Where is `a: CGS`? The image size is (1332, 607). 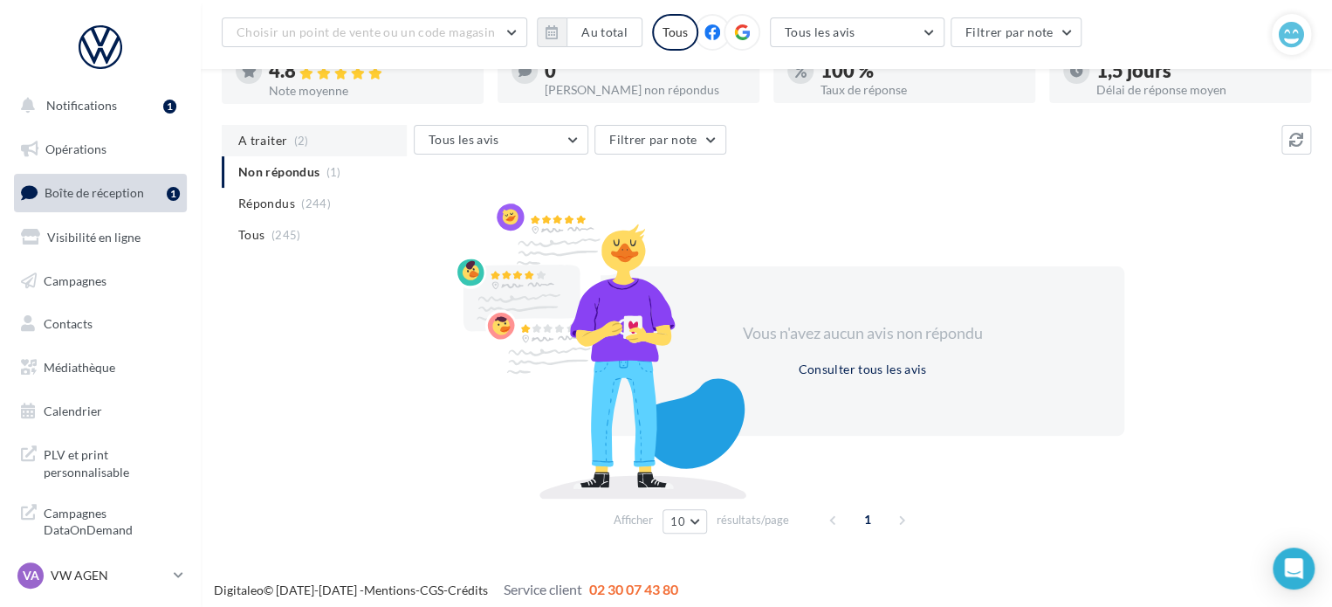
a: CGS is located at coordinates (431, 589).